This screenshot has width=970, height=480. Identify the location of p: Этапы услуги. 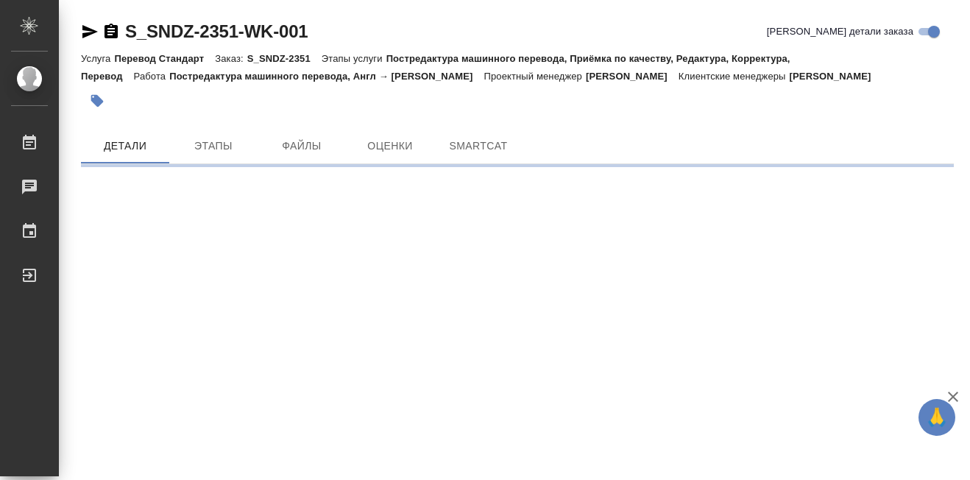
(354, 58).